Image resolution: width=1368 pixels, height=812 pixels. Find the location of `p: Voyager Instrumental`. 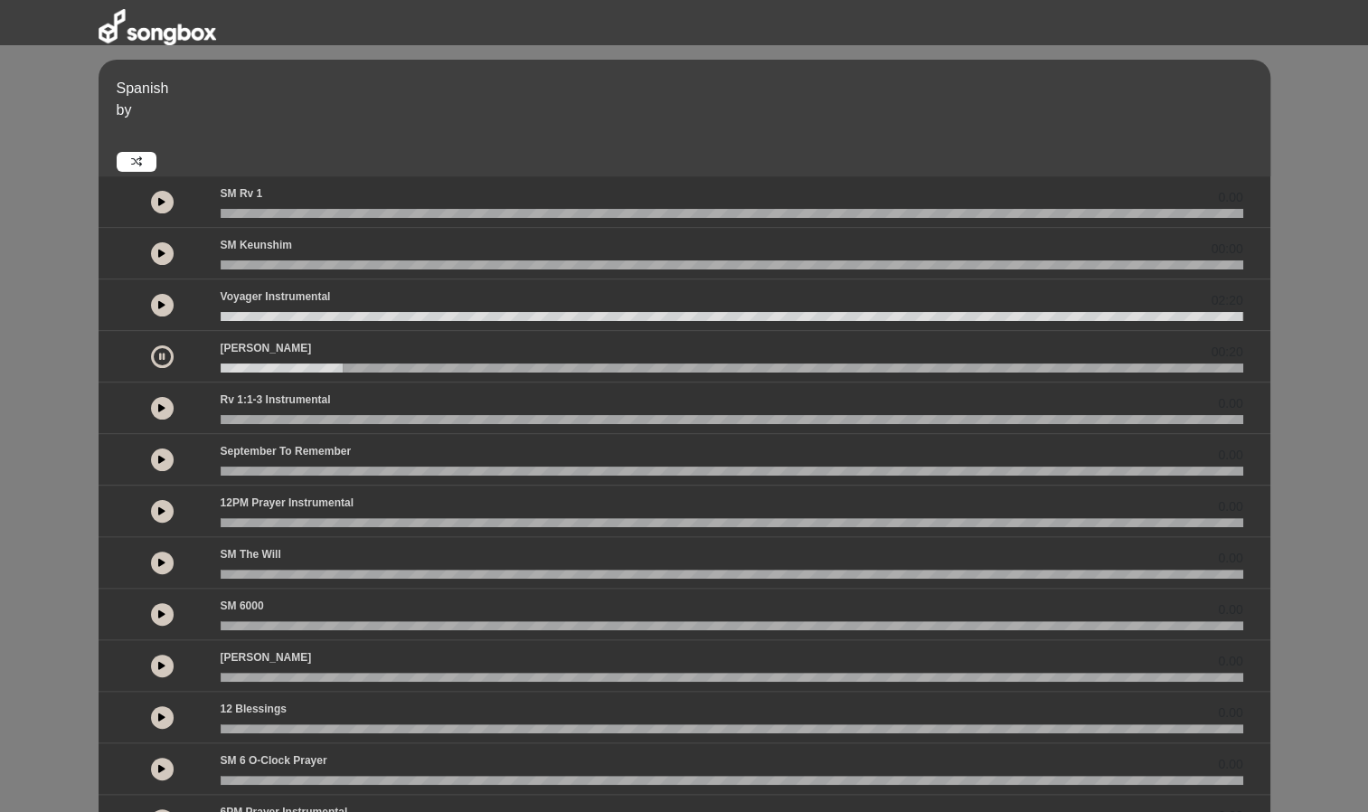

p: Voyager Instrumental is located at coordinates (276, 296).